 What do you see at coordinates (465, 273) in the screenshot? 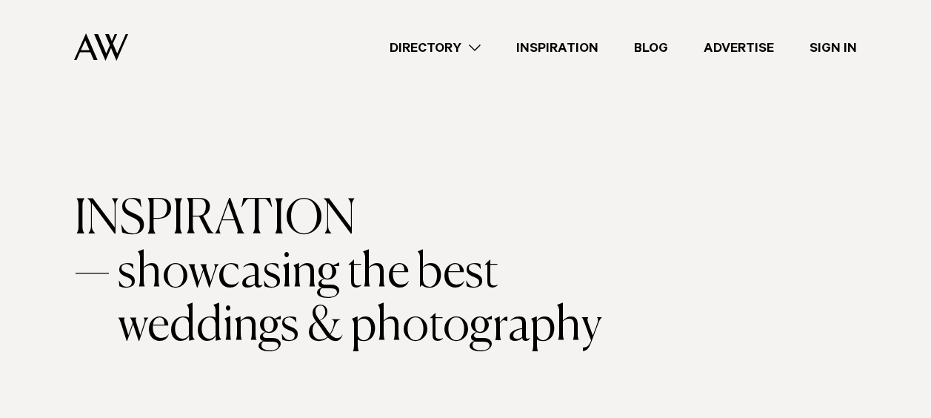
I see `h1: INSPIRATION` at bounding box center [465, 273].